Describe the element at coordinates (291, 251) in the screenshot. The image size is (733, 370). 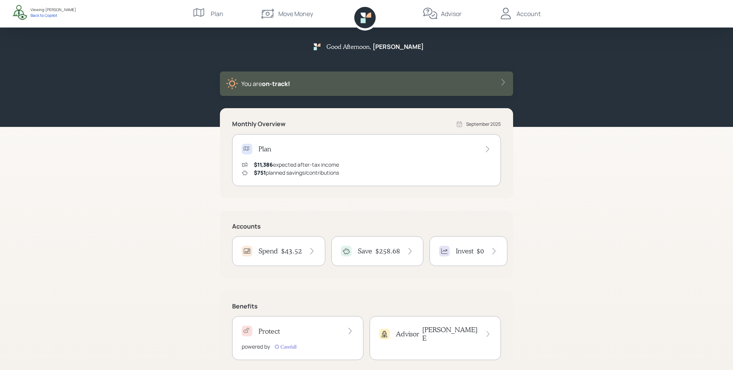
I see `h4: $43.52` at that location.